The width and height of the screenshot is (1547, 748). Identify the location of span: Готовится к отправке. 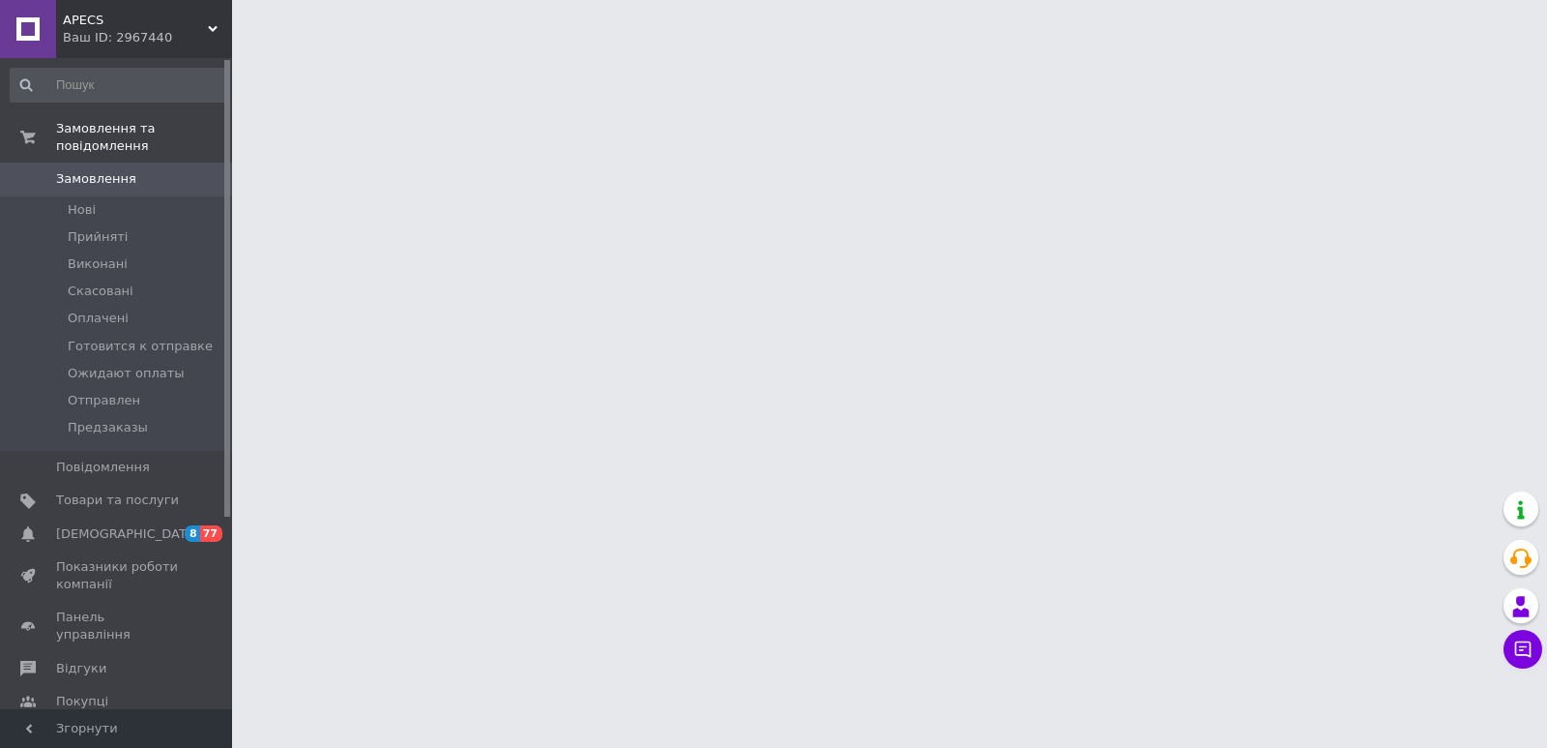
(140, 346).